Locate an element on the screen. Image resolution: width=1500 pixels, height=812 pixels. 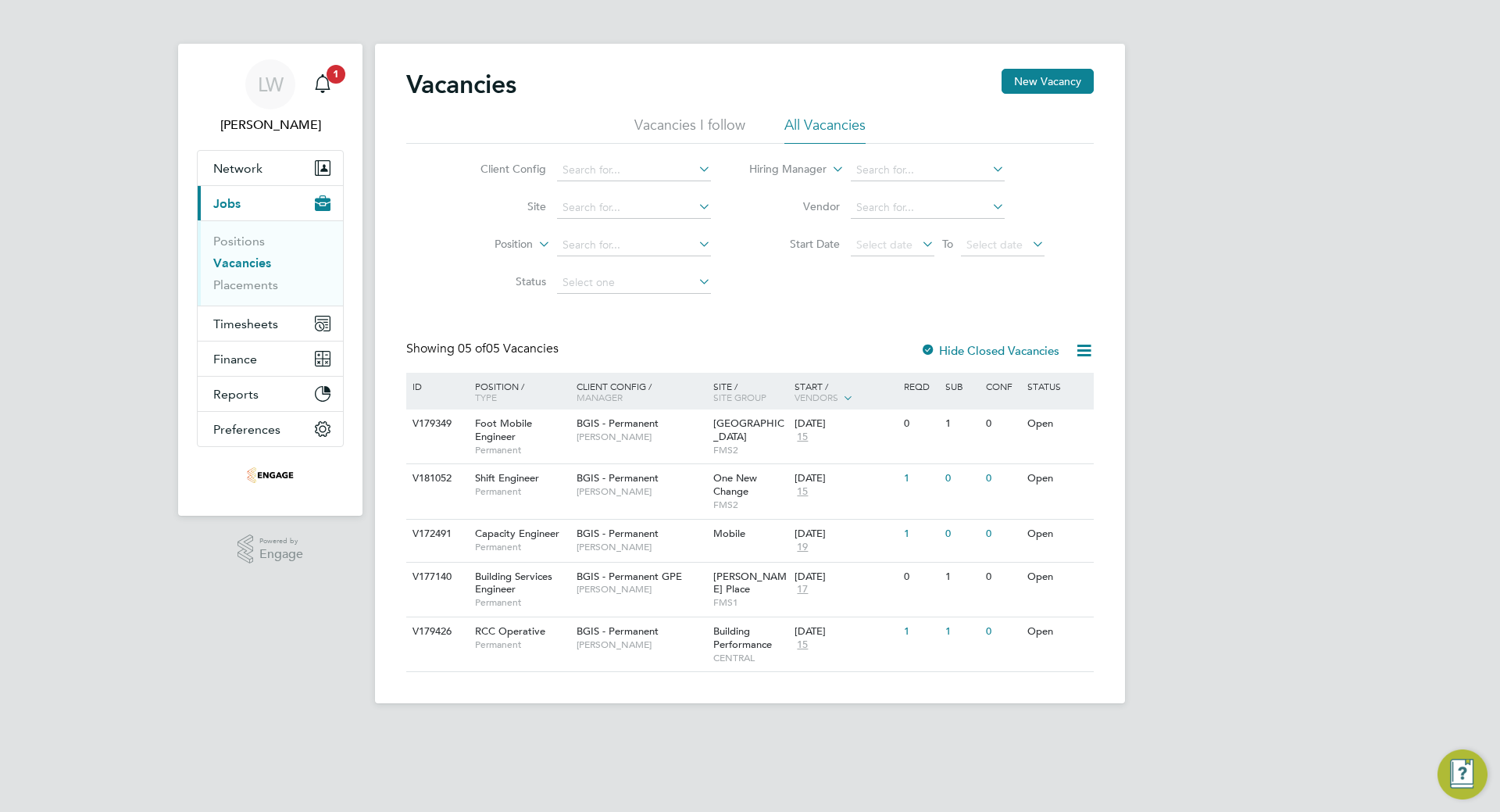
a: Vacancies is located at coordinates (243, 262).